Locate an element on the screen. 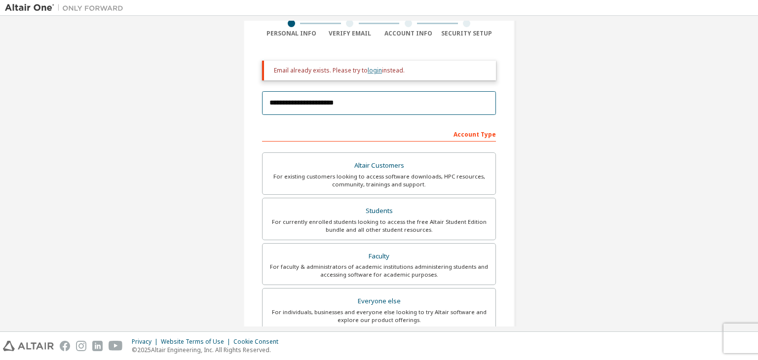  div: Students is located at coordinates (379, 211).